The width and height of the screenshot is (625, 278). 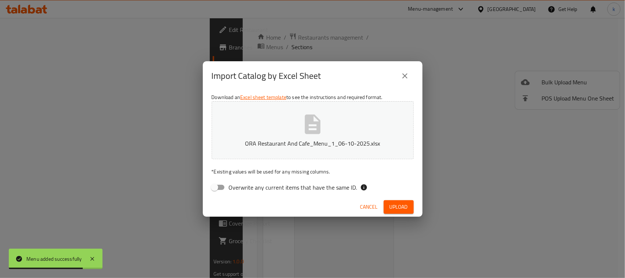 What do you see at coordinates (313, 130) in the screenshot?
I see `button: ORA Restaurant And Cafe_Menu_1_06-10-2025.xlsx` at bounding box center [313, 130].